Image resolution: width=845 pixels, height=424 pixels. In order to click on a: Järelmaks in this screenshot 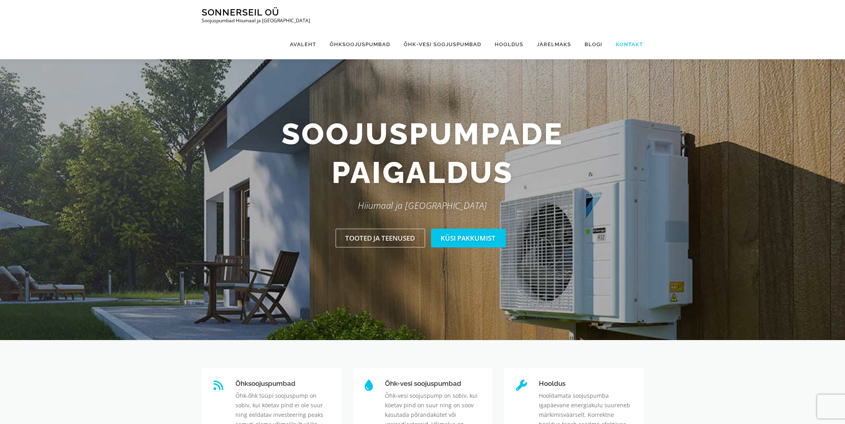, I will do `click(554, 44)`.